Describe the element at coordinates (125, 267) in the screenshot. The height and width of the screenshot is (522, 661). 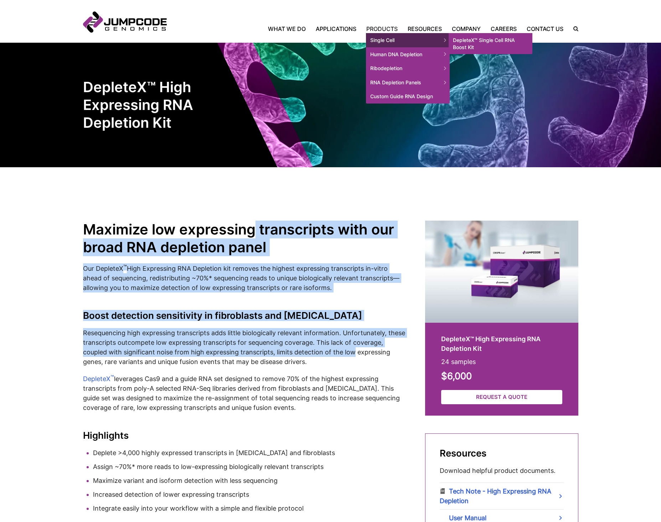
I see `sup: ™` at that location.